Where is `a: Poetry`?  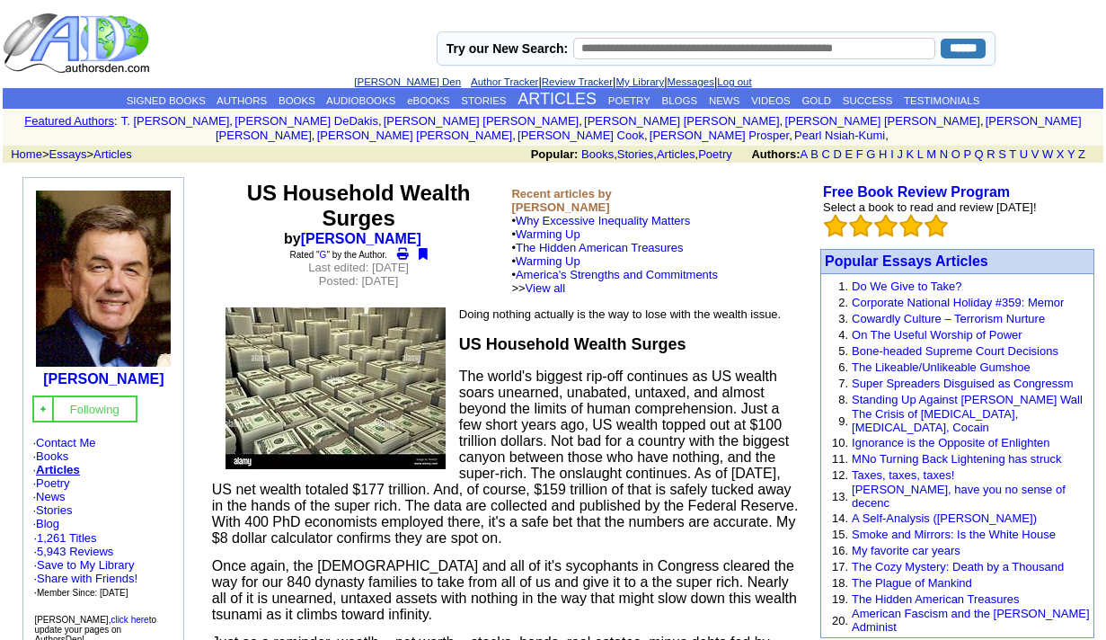
a: Poetry is located at coordinates (715, 154).